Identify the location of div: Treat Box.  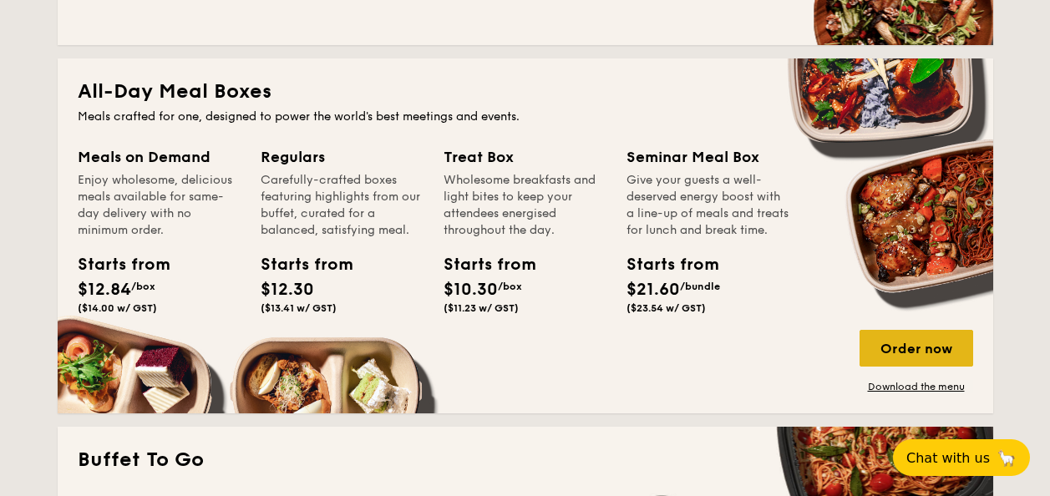
(525, 157).